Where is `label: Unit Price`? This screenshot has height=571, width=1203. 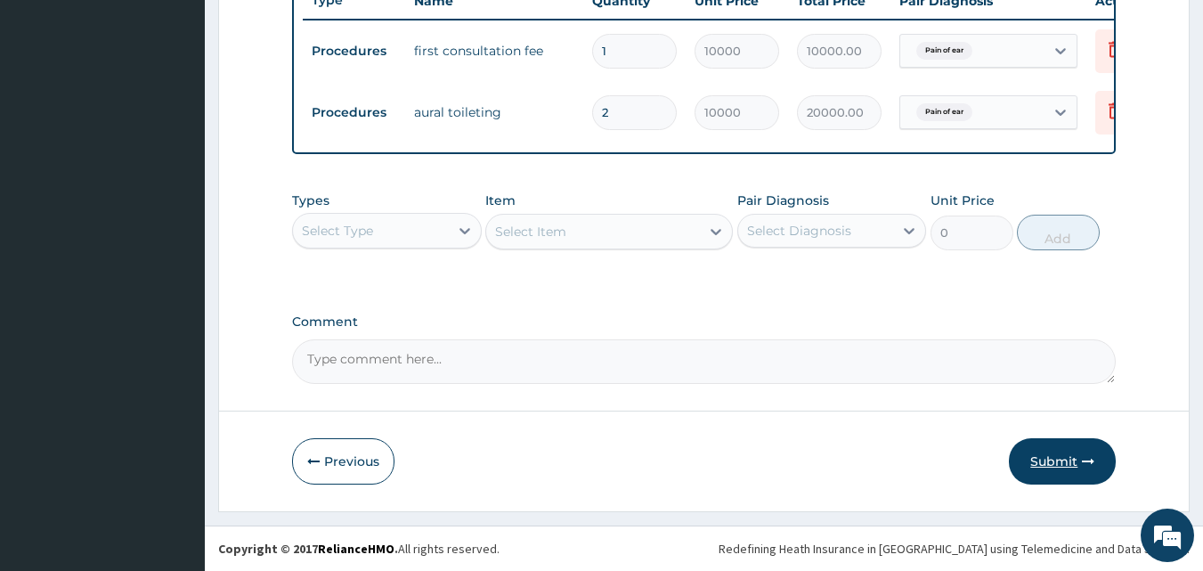
label: Unit Price is located at coordinates (962, 200).